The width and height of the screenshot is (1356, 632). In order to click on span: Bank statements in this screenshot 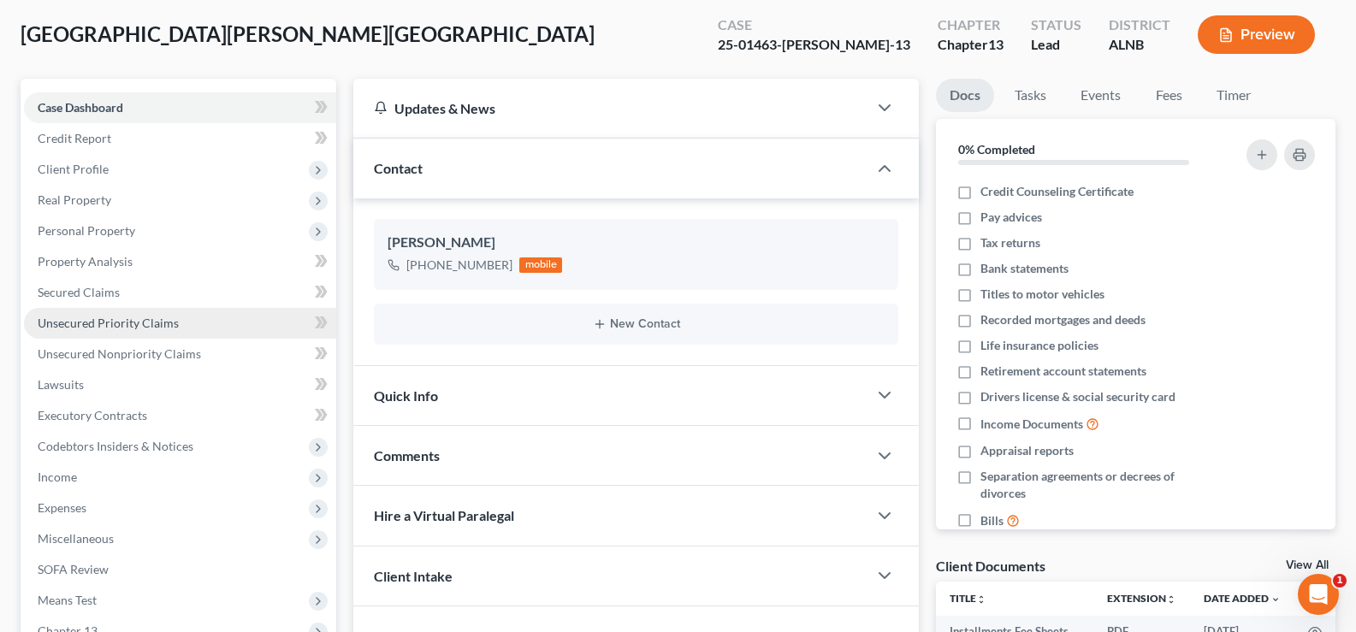, I will do `click(1024, 269)`.